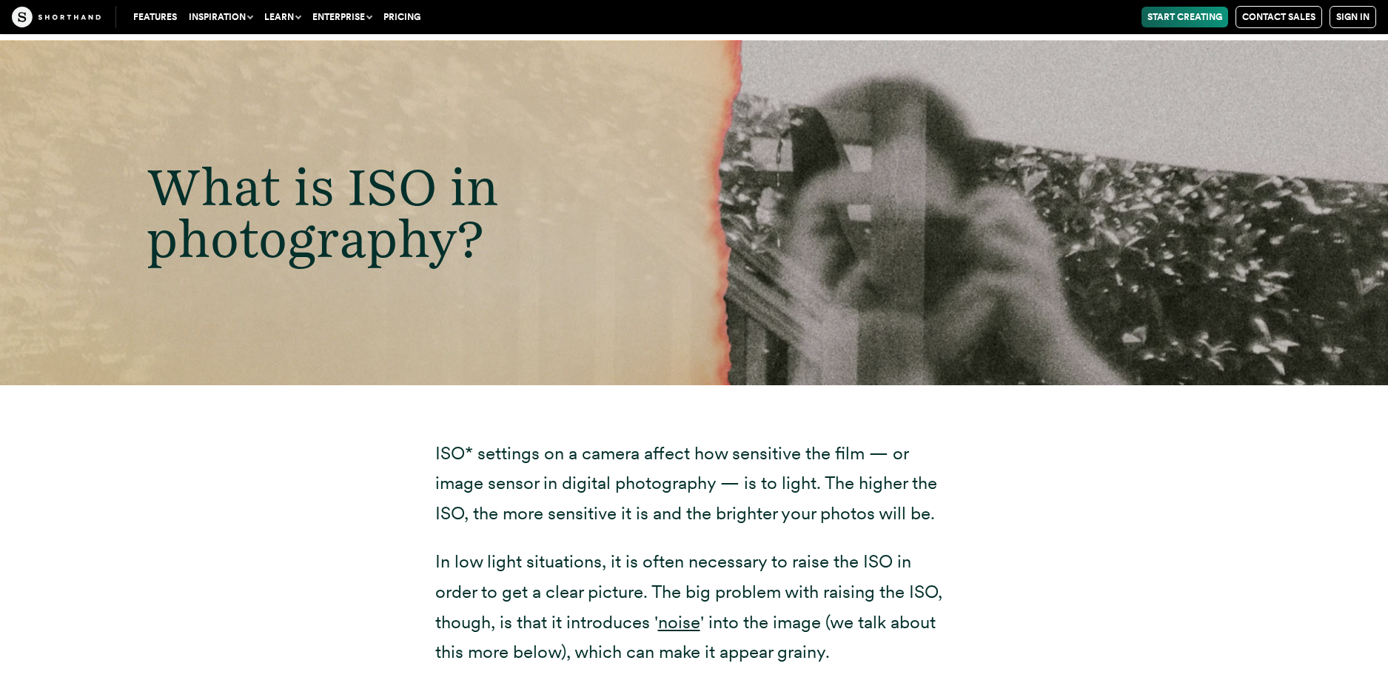 The width and height of the screenshot is (1388, 689). Describe the element at coordinates (155, 17) in the screenshot. I see `a: Features` at that location.